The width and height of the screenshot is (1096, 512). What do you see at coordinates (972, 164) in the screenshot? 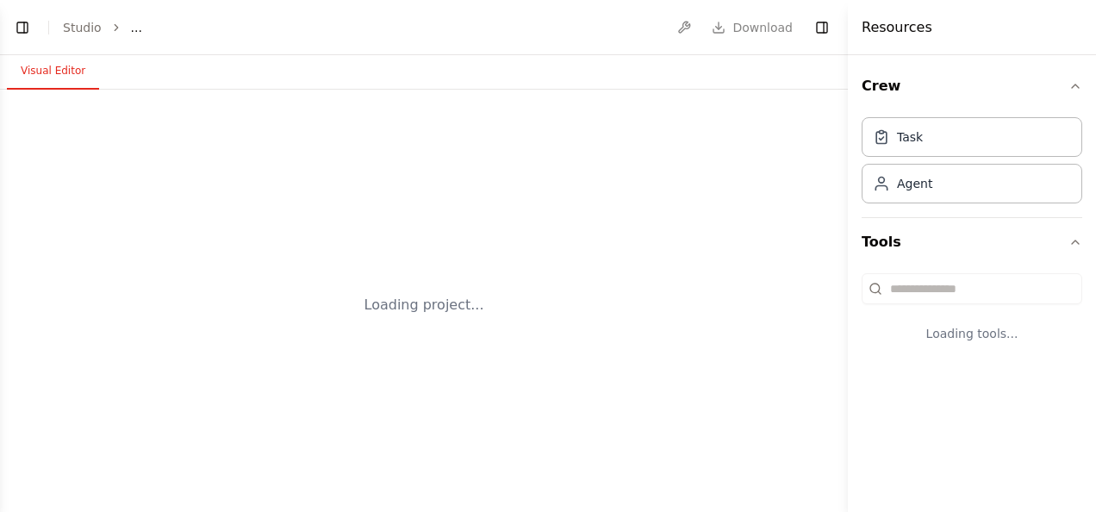
I see `div: Crew` at bounding box center [972, 164].